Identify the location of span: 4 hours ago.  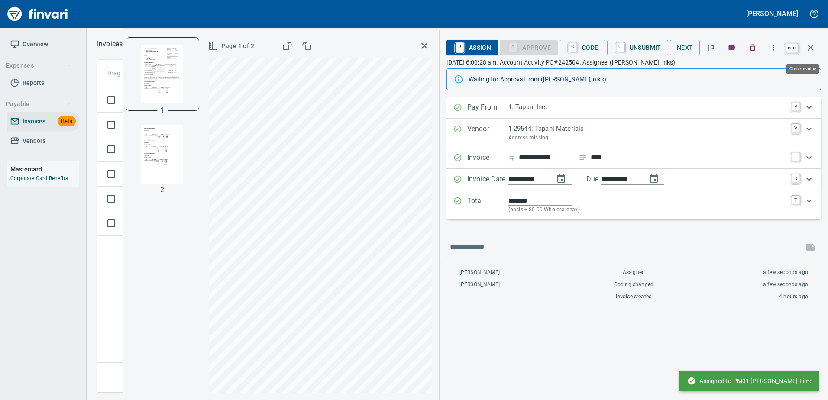
(794, 297).